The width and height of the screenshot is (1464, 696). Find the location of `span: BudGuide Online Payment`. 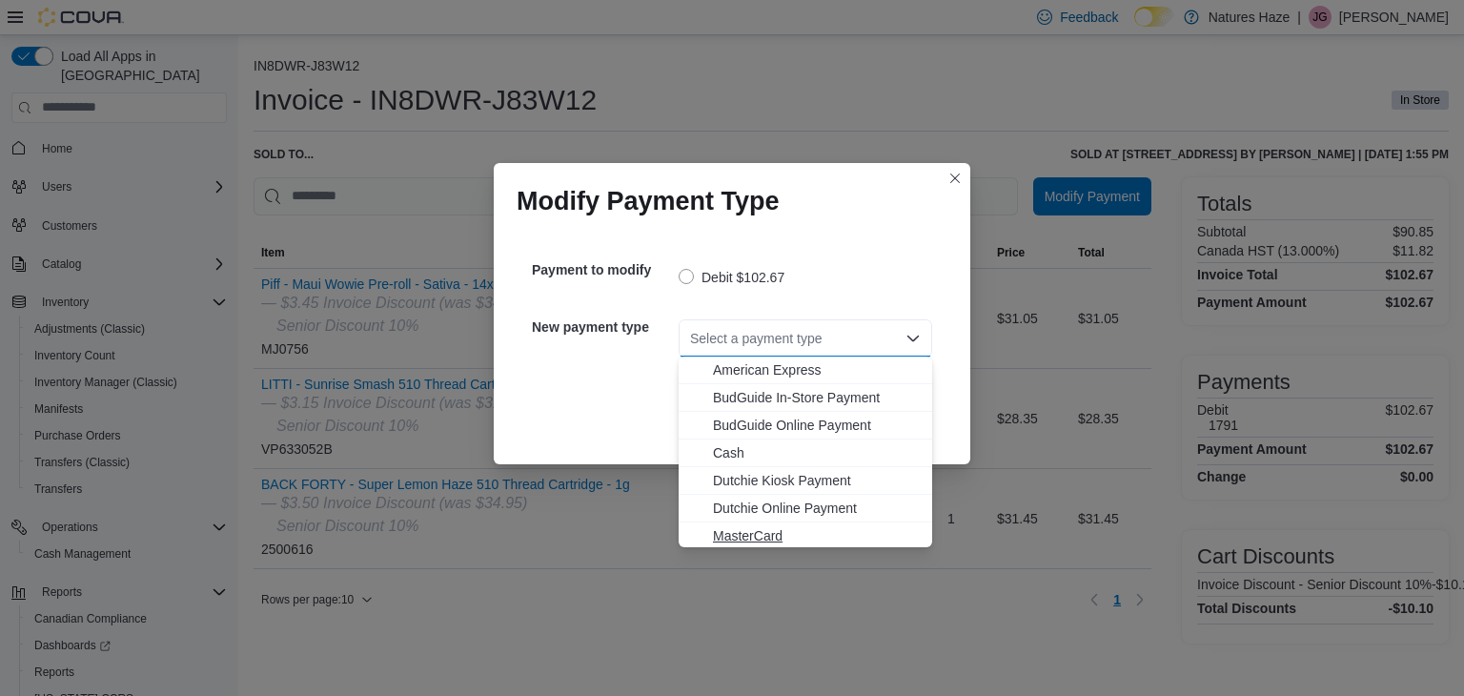

span: BudGuide Online Payment is located at coordinates (817, 425).